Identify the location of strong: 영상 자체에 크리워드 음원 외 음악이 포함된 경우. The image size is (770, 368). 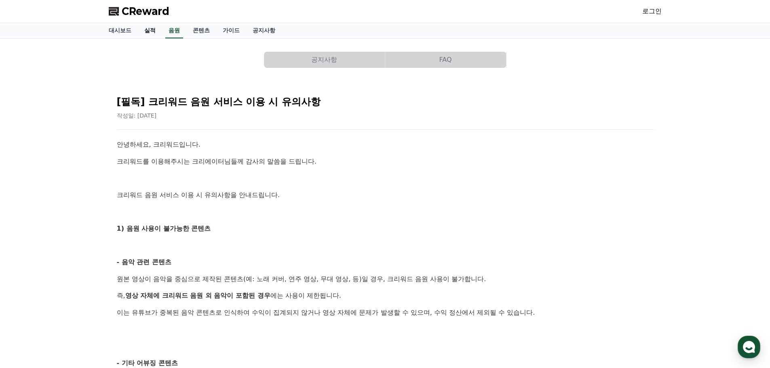
(198, 295).